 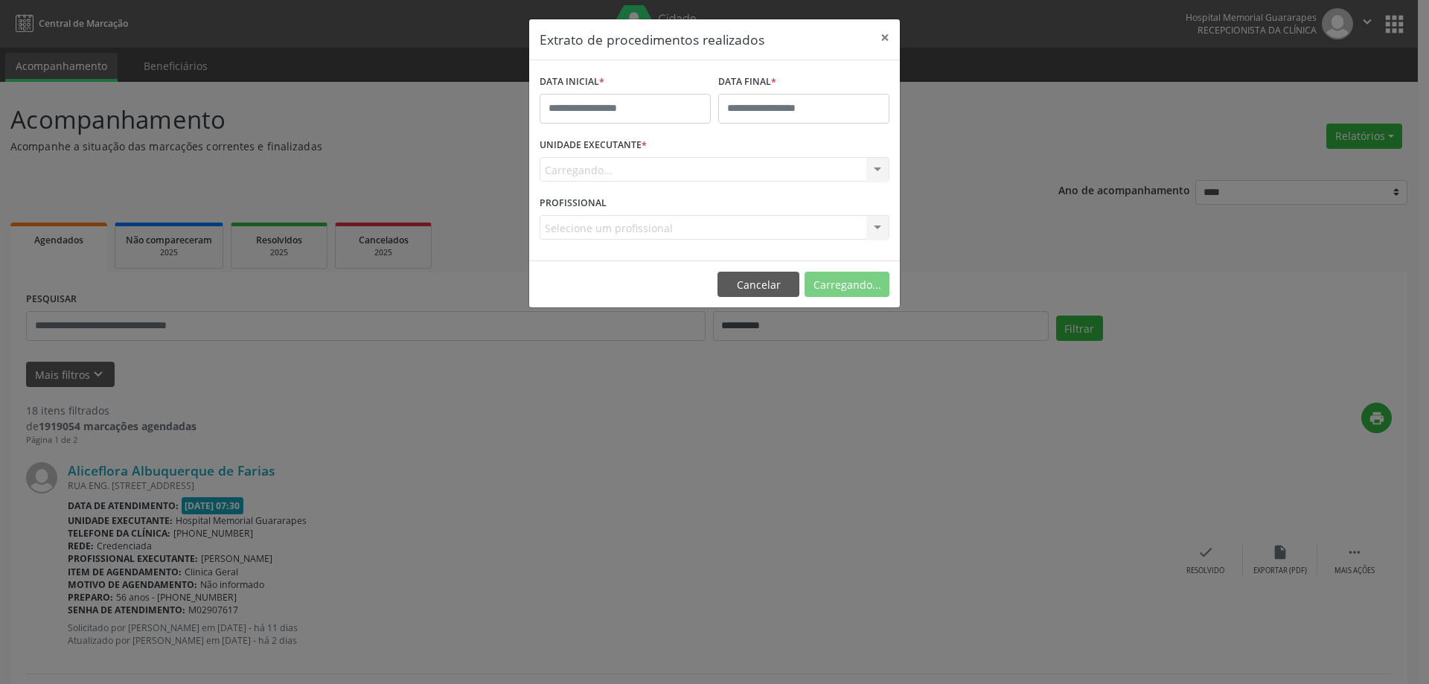 I want to click on h5: Extrato de procedimentos realizados, so click(x=652, y=39).